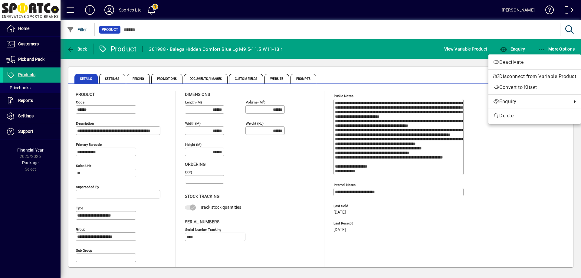 The height and width of the screenshot is (278, 581). Describe the element at coordinates (535, 62) in the screenshot. I see `button: Deactivate product` at that location.